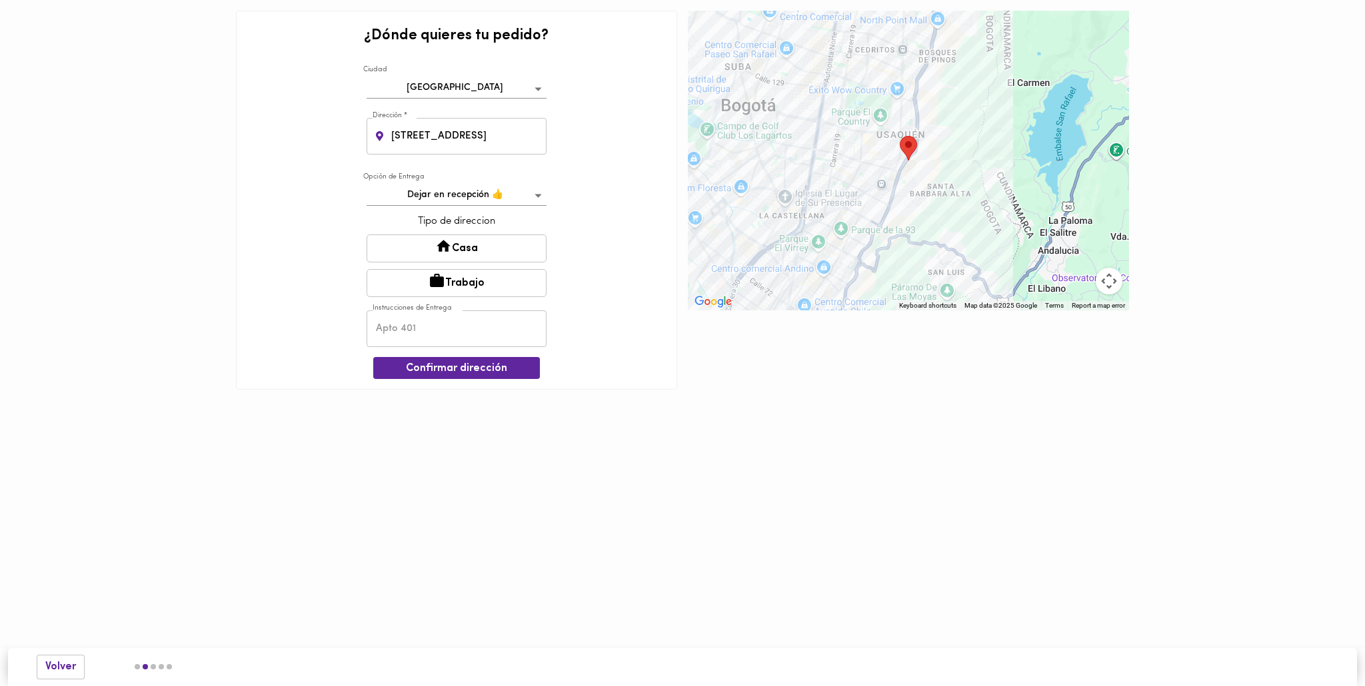 The image size is (1365, 686). Describe the element at coordinates (928, 306) in the screenshot. I see `button: Keyboard shortcuts` at that location.